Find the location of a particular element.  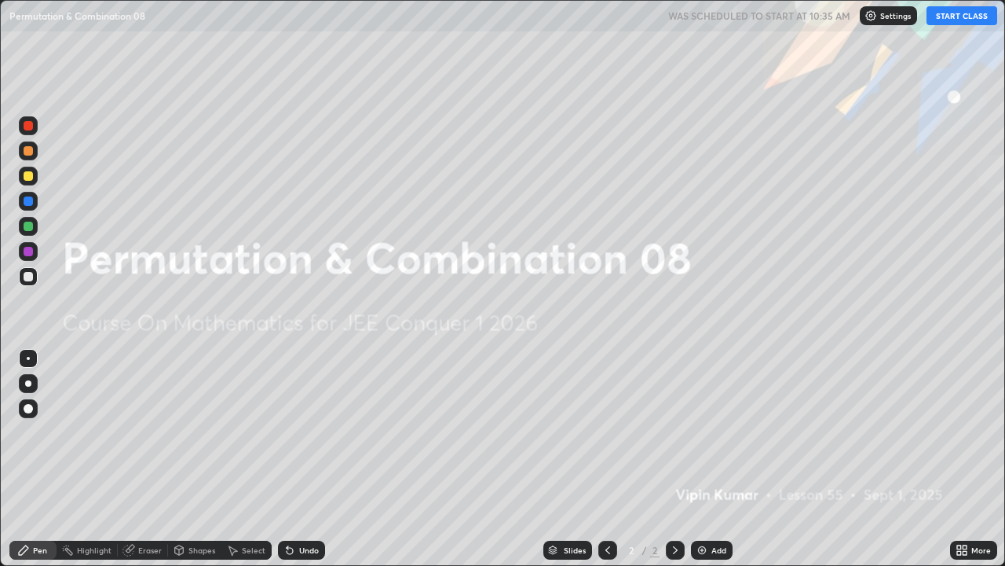

p: Settings is located at coordinates (895, 16).